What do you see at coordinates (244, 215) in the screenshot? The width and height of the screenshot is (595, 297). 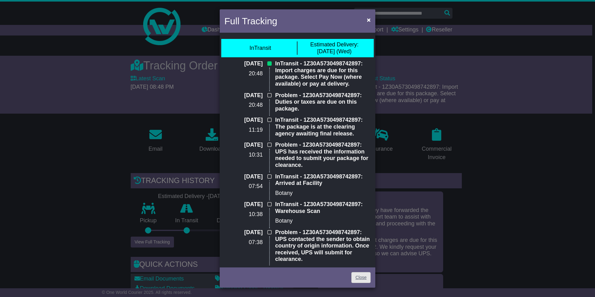 I see `p: 10:38` at bounding box center [244, 215].